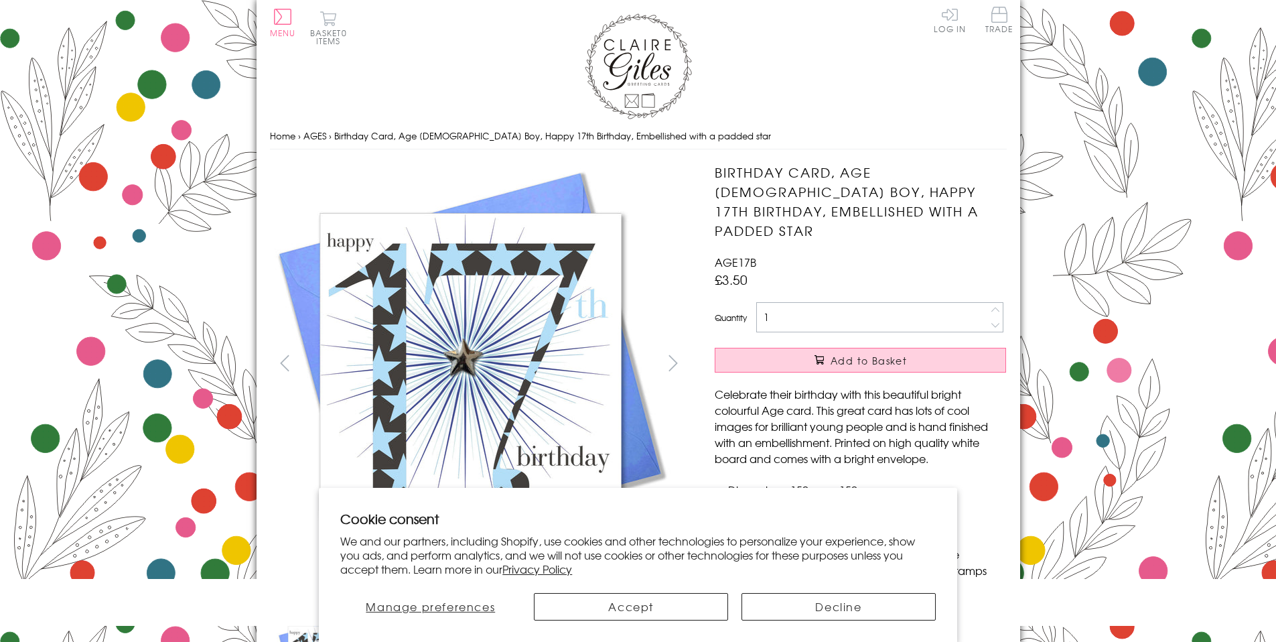 The image size is (1276, 642). Describe the element at coordinates (283, 135) in the screenshot. I see `a: Home` at that location.